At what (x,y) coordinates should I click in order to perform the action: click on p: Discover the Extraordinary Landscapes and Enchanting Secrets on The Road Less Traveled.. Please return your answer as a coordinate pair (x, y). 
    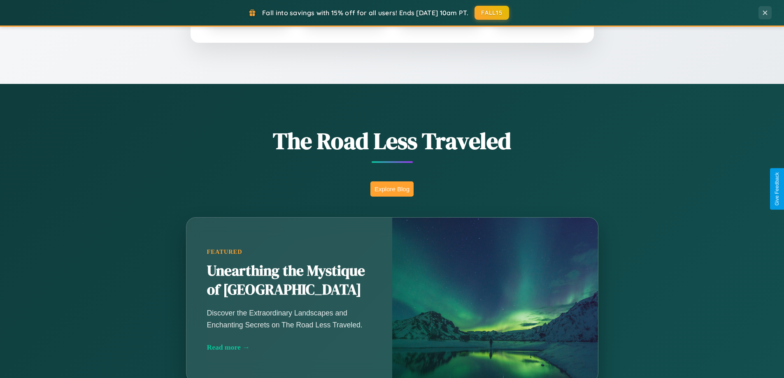
    Looking at the image, I should click on (289, 319).